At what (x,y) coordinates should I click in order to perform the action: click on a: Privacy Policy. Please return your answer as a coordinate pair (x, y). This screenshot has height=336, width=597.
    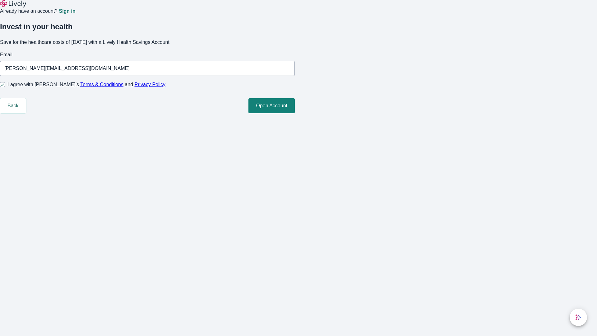
    Looking at the image, I should click on (150, 84).